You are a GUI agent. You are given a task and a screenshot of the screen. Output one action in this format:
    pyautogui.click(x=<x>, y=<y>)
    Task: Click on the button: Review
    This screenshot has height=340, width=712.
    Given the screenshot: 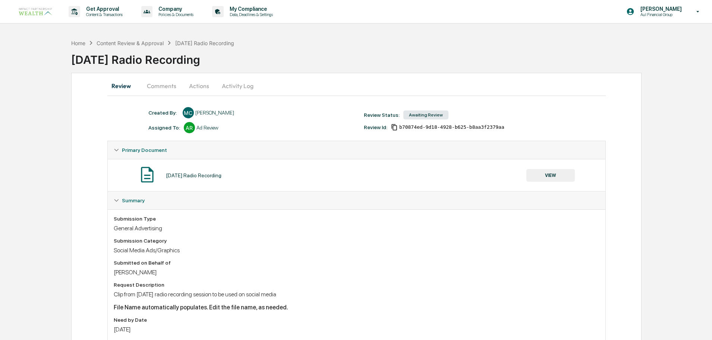 What is the action you would take?
    pyautogui.click(x=124, y=86)
    